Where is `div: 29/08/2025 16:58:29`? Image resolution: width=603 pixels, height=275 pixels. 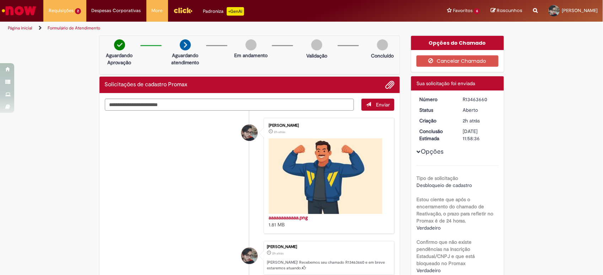
div: 29/08/2025 16:58:29 is located at coordinates (479, 121).